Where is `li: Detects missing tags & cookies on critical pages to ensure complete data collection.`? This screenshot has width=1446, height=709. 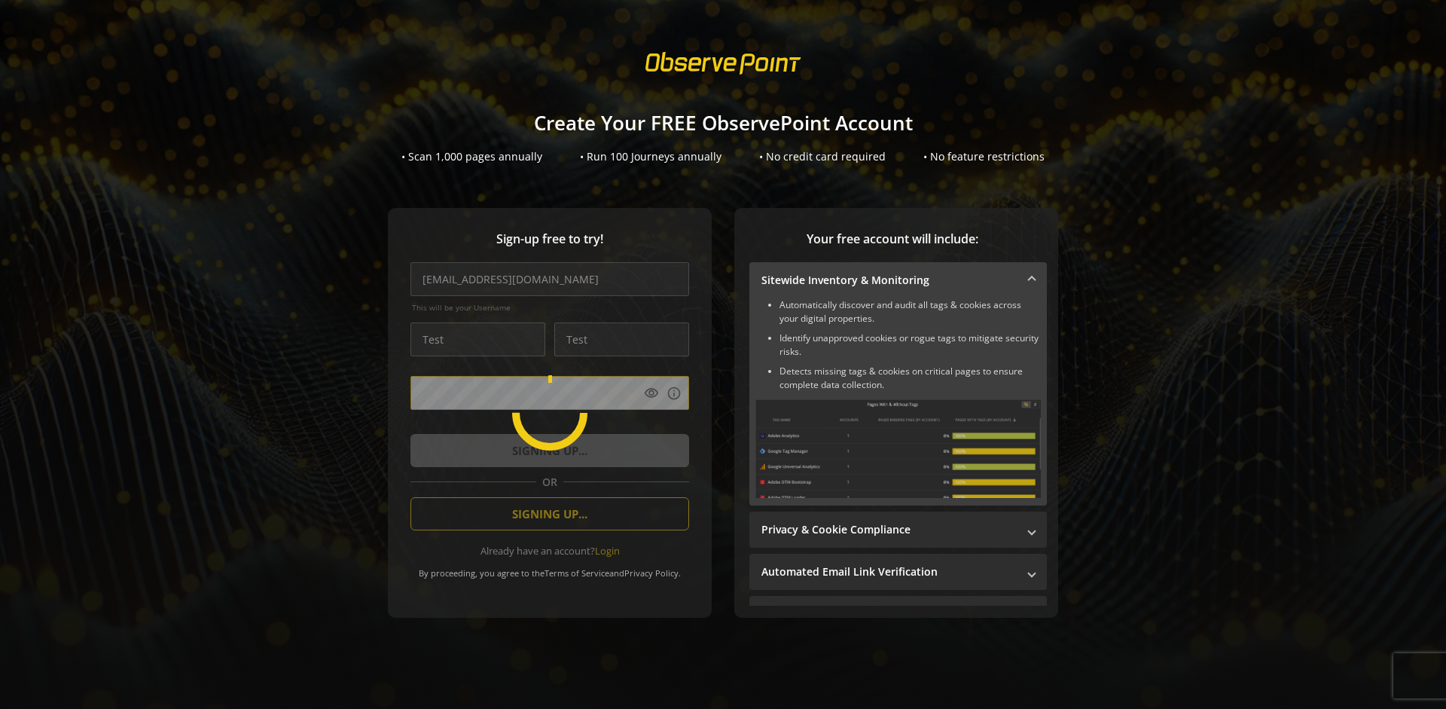
li: Detects missing tags & cookies on critical pages to ensure complete data collection. is located at coordinates (910, 378).